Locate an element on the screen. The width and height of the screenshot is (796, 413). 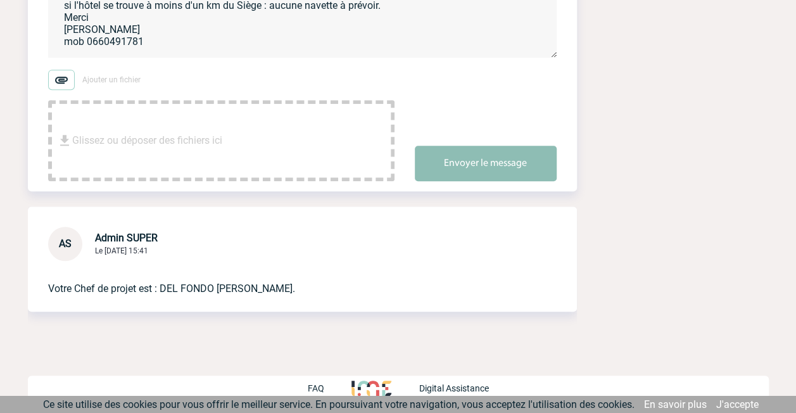
img: http://www.idealmeetingsevents.fr/ is located at coordinates (371, 388).